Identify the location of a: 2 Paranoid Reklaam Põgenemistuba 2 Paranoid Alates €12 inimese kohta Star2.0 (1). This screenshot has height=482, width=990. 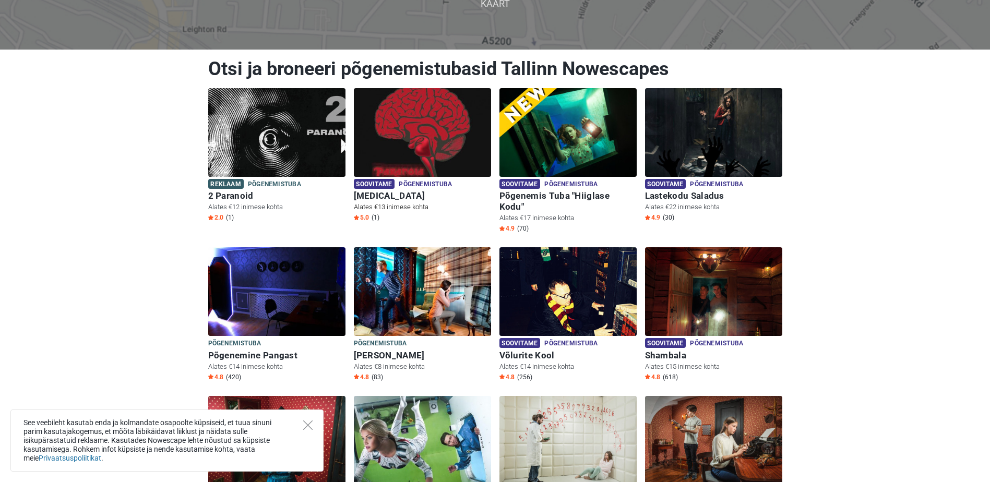
(277, 156).